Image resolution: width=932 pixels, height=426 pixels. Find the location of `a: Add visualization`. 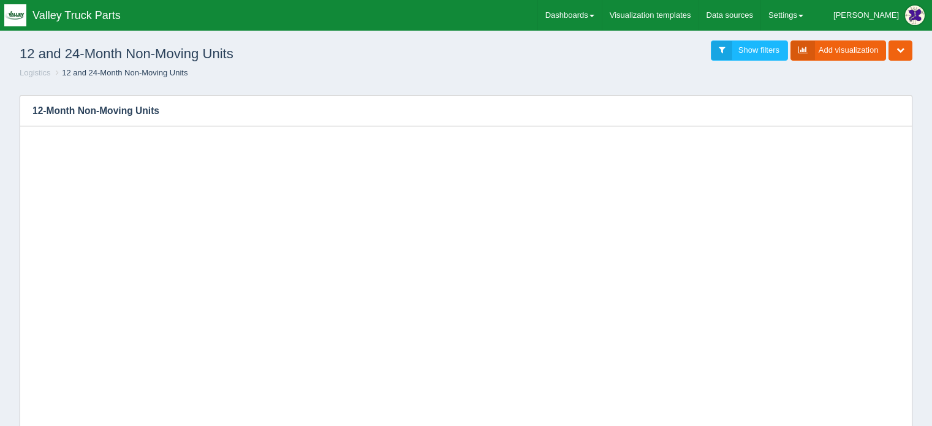

a: Add visualization is located at coordinates (839, 50).